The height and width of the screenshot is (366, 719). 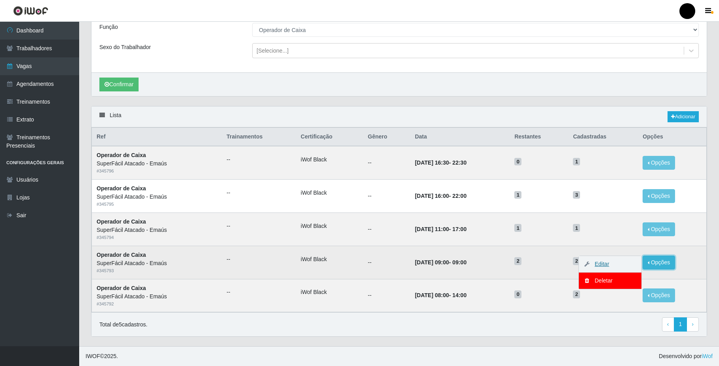 I want to click on label: Função, so click(x=109, y=27).